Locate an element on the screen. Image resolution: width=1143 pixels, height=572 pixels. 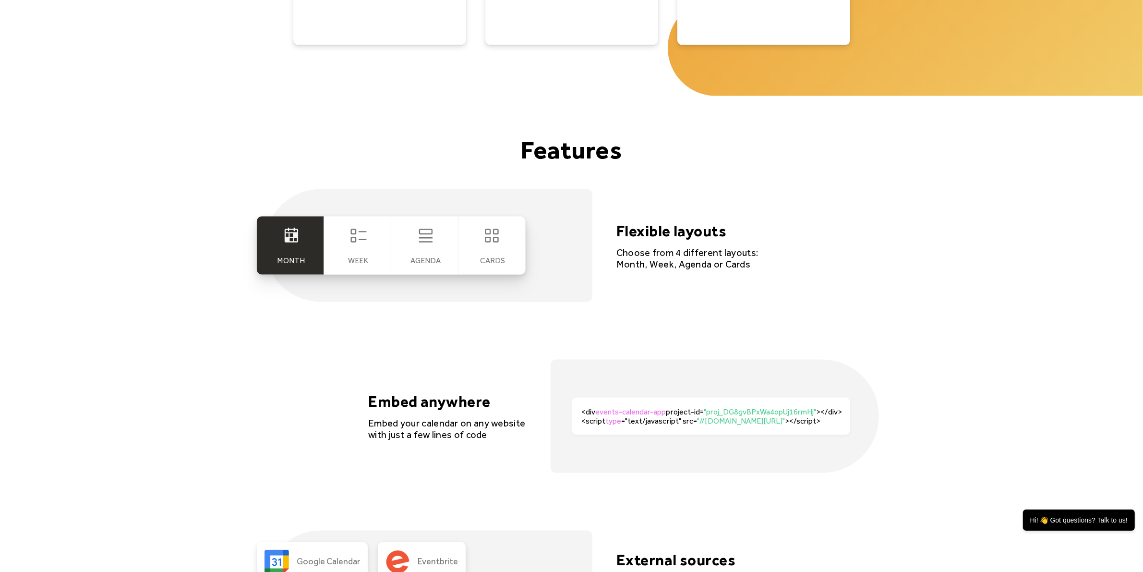
div: Month is located at coordinates (291, 260).